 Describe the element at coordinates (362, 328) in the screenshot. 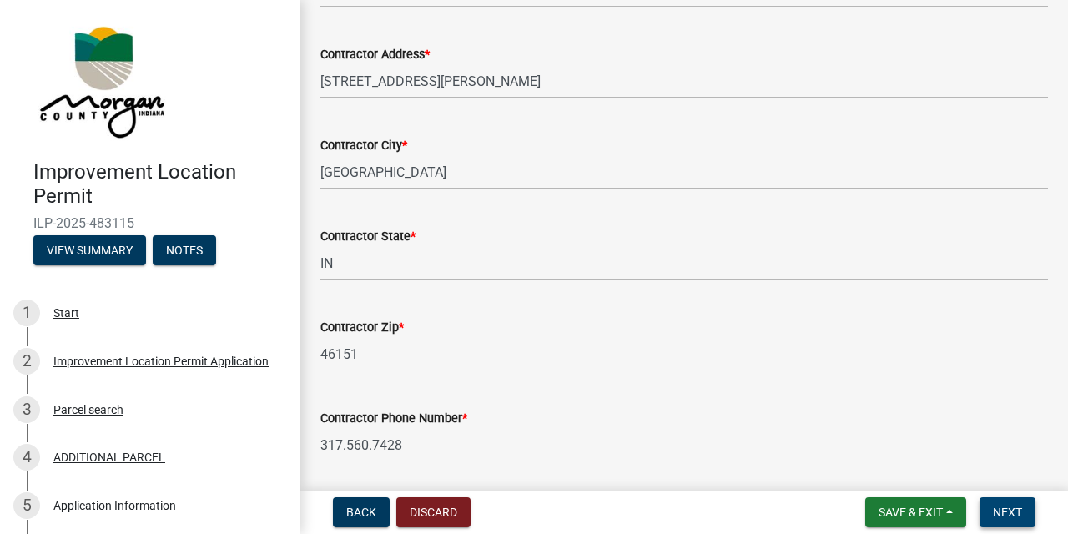

I see `label: Contractor Zip` at that location.